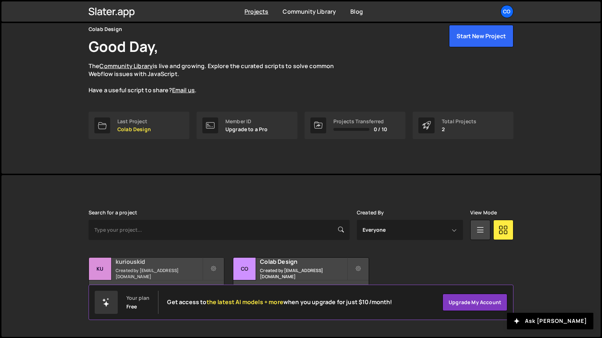 The width and height of the screenshot is (602, 338). Describe the element at coordinates (247, 129) in the screenshot. I see `p: Upgrade to a Pro` at that location.